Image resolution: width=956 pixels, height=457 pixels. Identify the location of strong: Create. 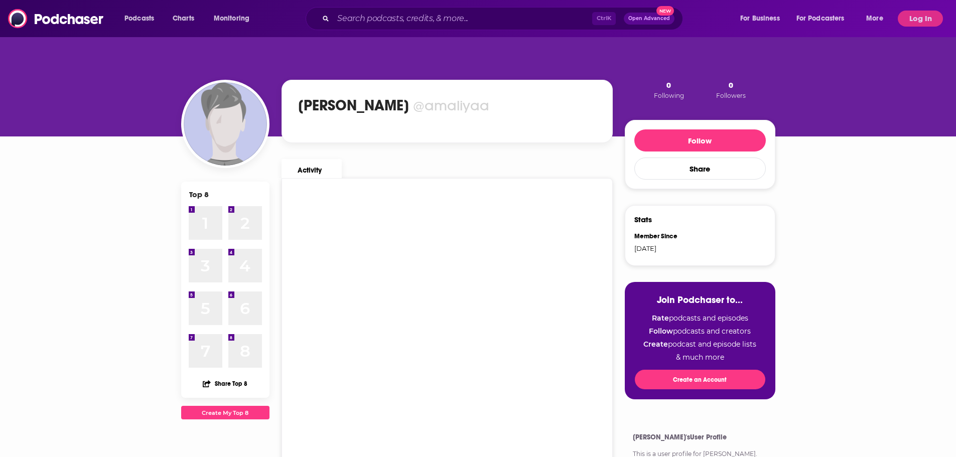
(656, 344).